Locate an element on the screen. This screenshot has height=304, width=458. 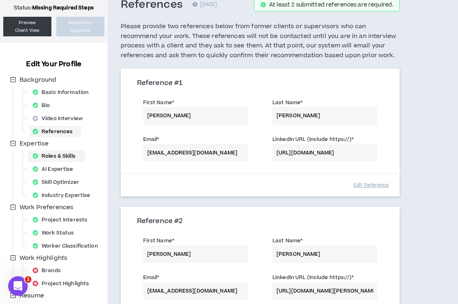
h3: Reference # 2 is located at coordinates (260, 221).